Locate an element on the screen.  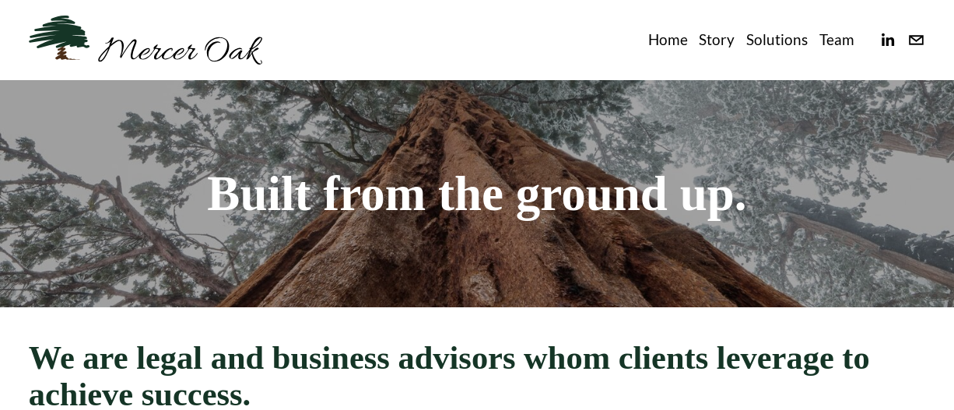
a: info@merceroaklaw.com is located at coordinates (916, 40).